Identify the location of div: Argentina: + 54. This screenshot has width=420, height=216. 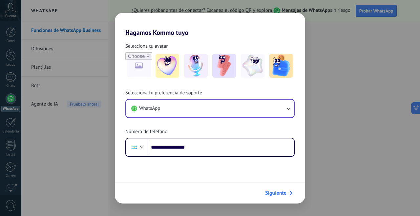
(134, 147).